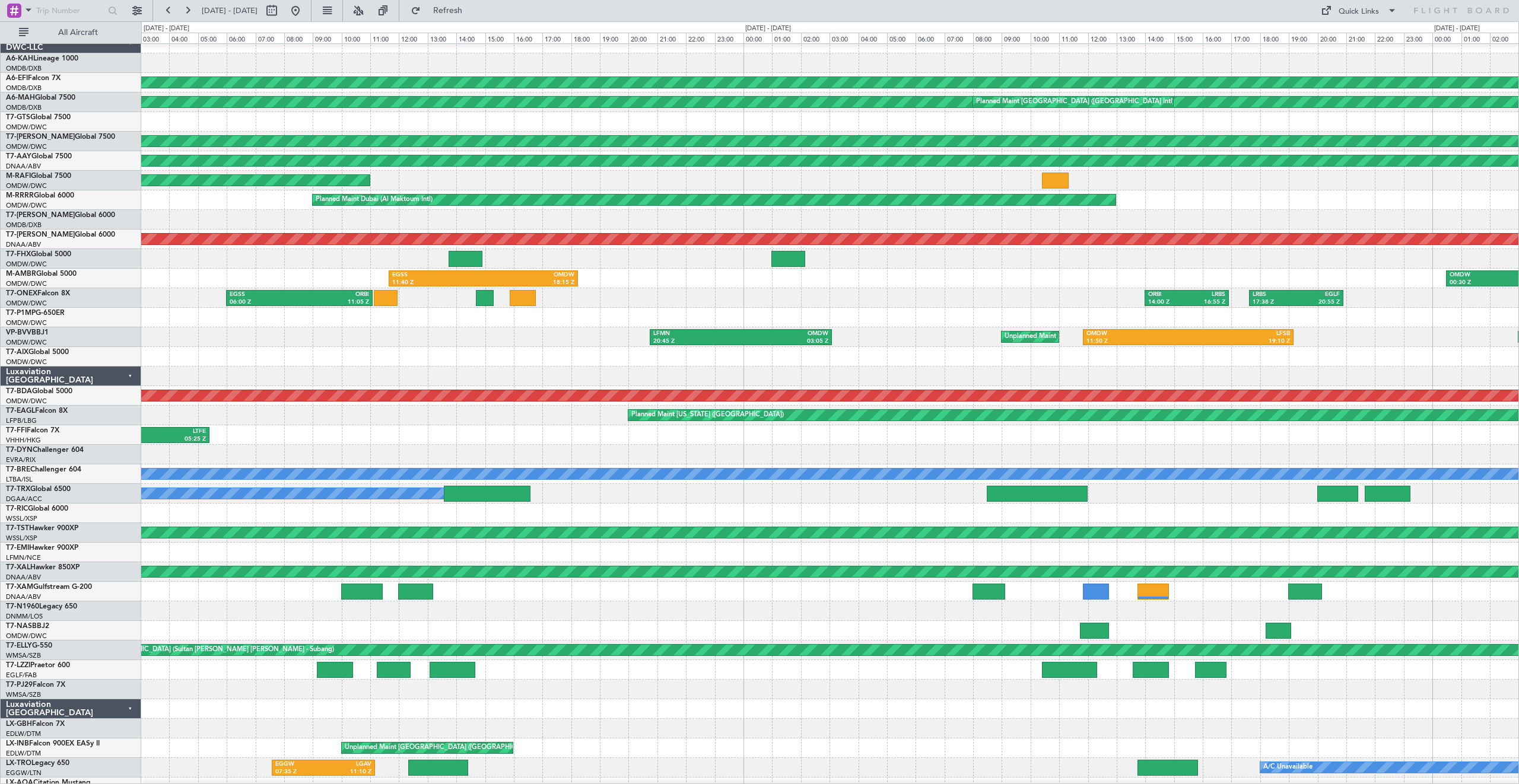 The width and height of the screenshot is (1519, 784). I want to click on div: 21:00, so click(1360, 38).